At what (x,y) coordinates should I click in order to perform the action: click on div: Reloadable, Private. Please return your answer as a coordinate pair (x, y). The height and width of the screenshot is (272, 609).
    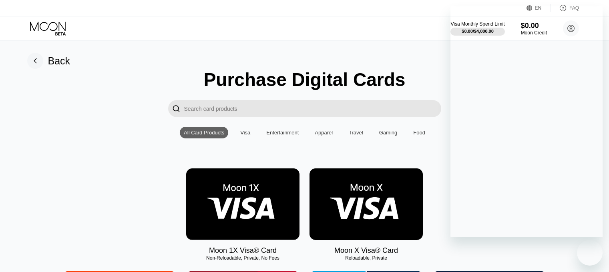
    Looking at the image, I should click on (366, 258).